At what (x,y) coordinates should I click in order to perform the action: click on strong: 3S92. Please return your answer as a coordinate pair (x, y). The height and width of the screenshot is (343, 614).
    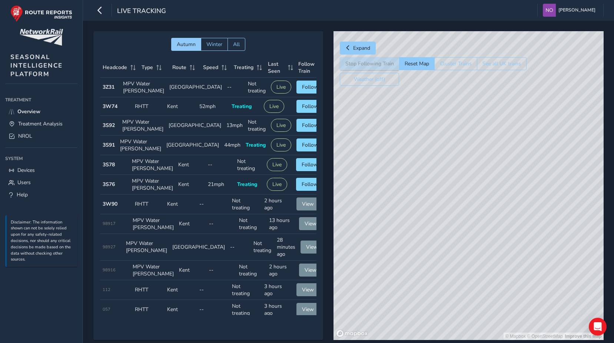
    Looking at the image, I should click on (109, 125).